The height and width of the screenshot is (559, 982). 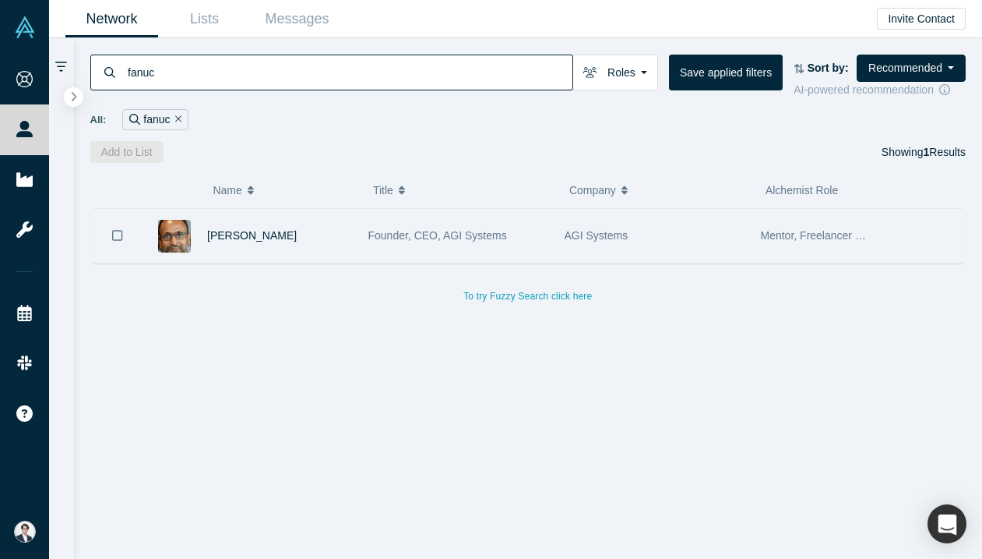 What do you see at coordinates (726, 72) in the screenshot?
I see `button: Save applied filters` at bounding box center [726, 72].